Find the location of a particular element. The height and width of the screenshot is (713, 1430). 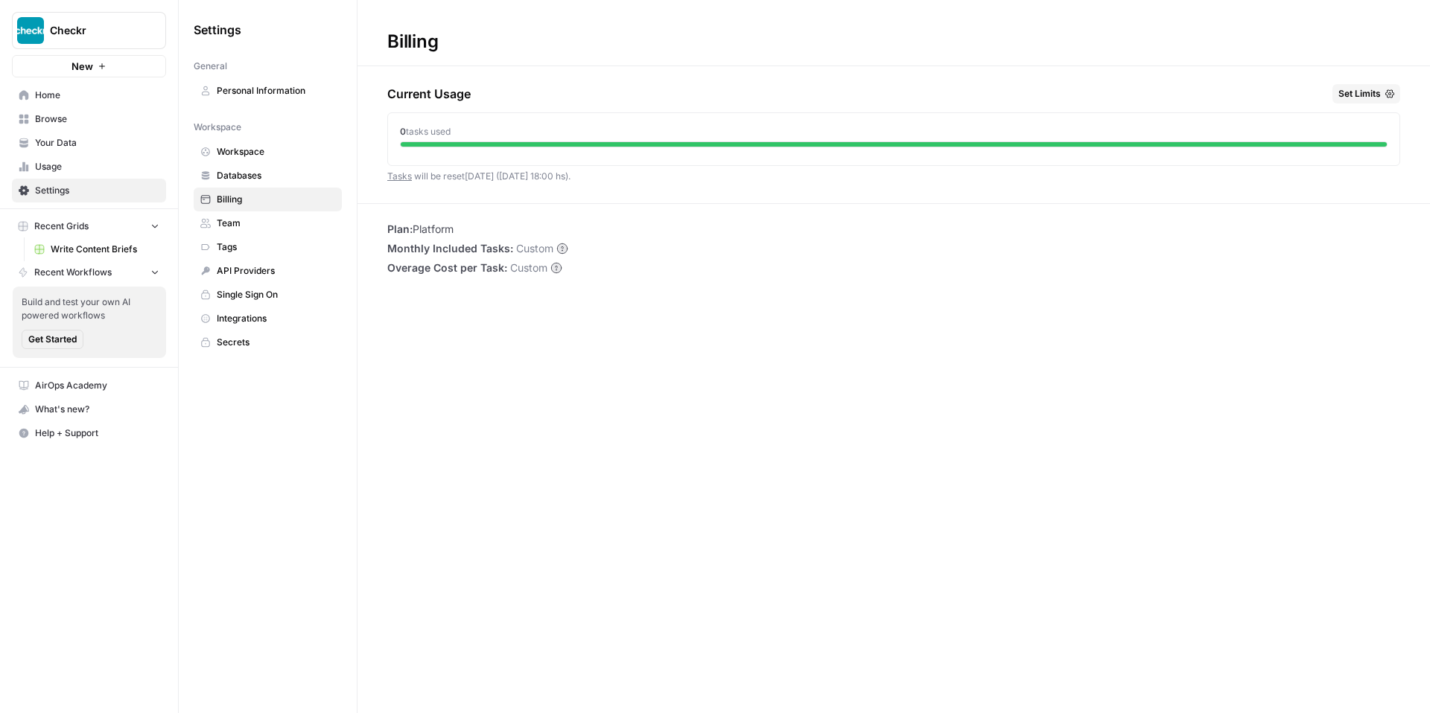

button: Workspace: Checkr is located at coordinates (89, 31).